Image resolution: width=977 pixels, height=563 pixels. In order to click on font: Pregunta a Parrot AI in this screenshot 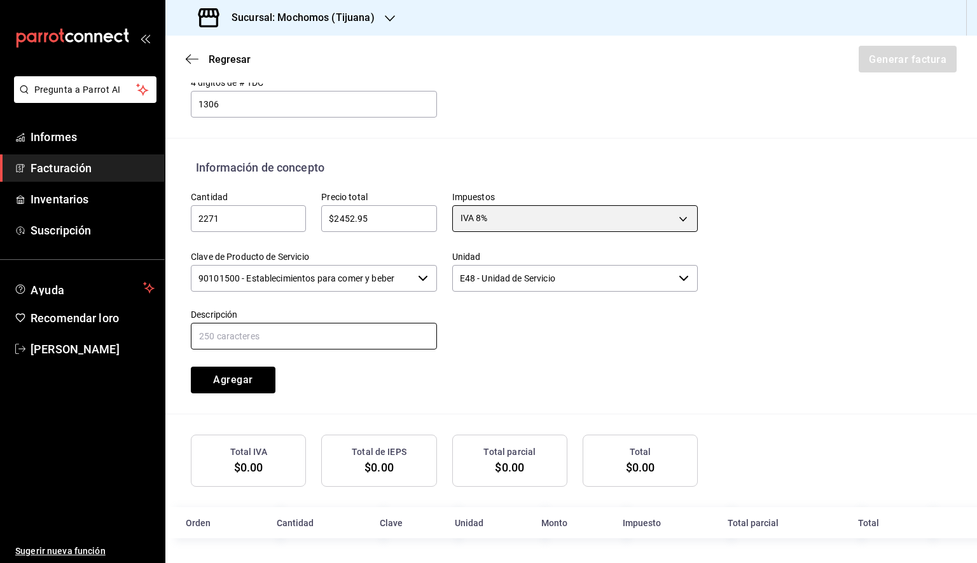, I will do `click(78, 90)`.